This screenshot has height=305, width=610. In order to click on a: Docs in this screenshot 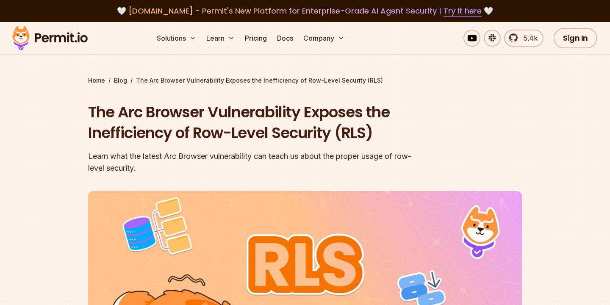, I will do `click(285, 38)`.